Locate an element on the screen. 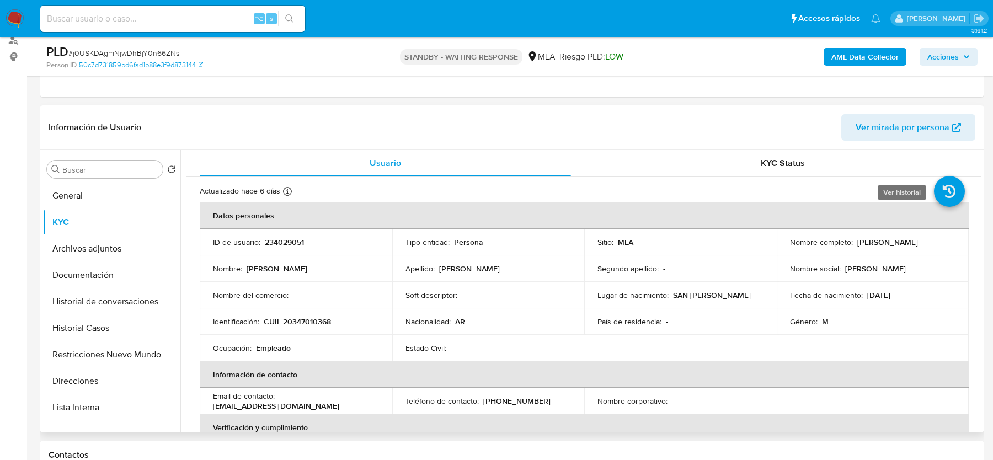 The width and height of the screenshot is (993, 460). span: # j0USKDAgmNjwDhBjY0n66ZNs is located at coordinates (124, 53).